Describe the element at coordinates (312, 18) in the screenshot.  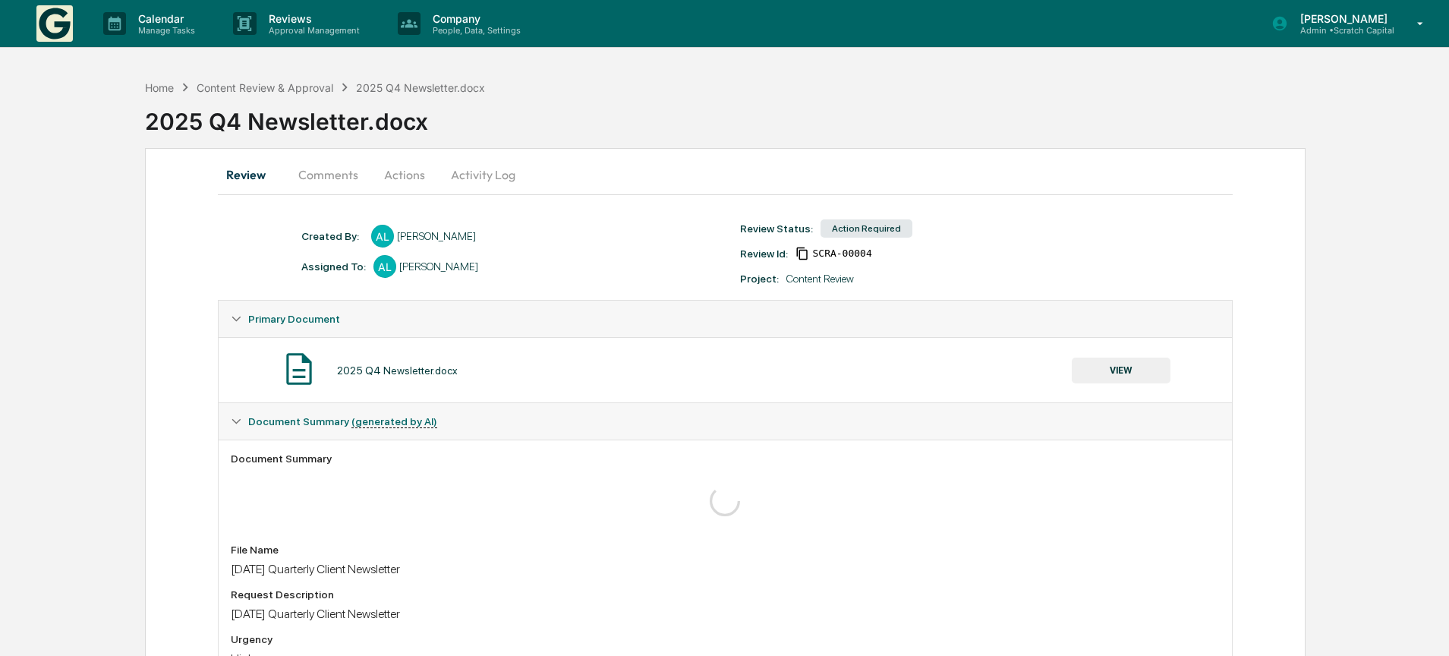
I see `p: Reviews` at that location.